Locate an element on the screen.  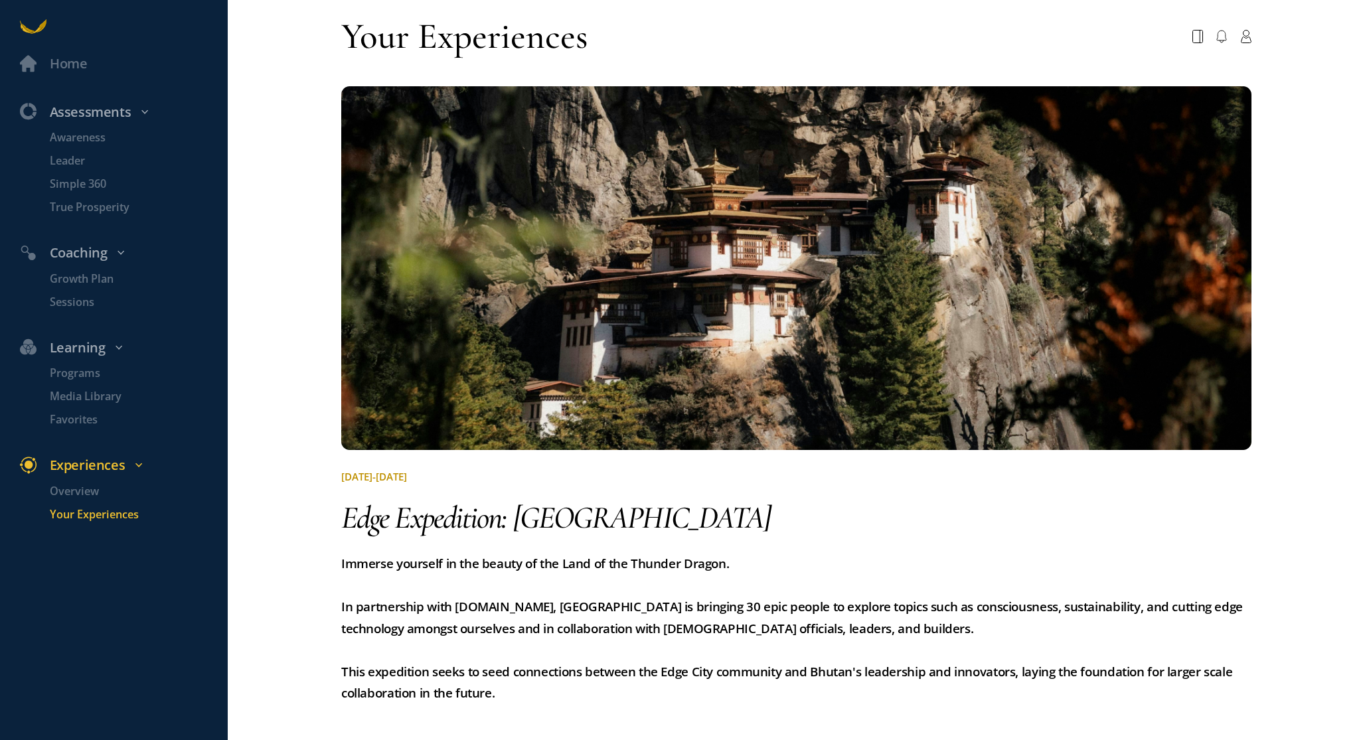
div: Experiences is located at coordinates (122, 465).